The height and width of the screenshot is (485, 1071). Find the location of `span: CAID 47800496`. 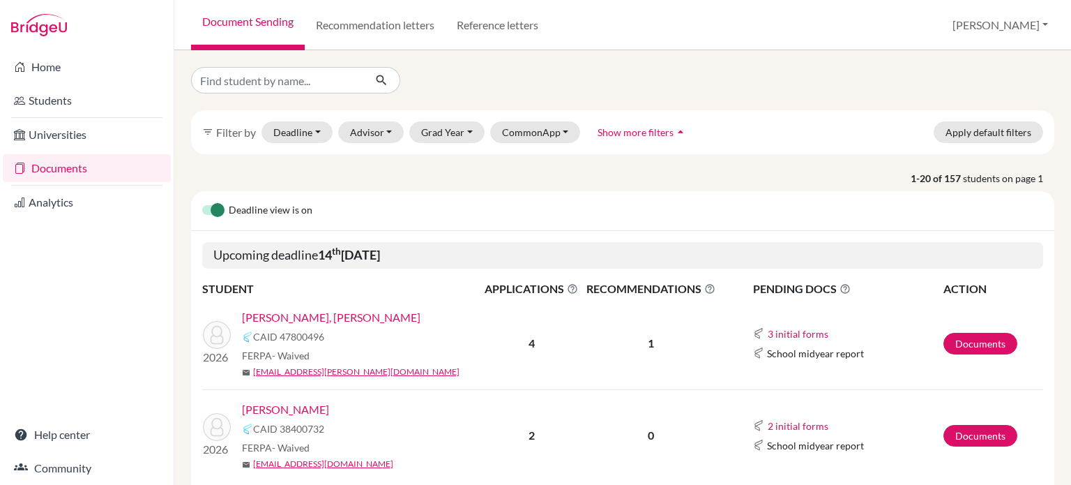

span: CAID 47800496 is located at coordinates (289, 336).